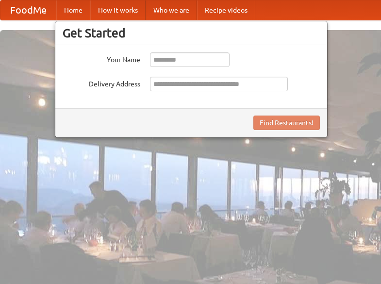  What do you see at coordinates (226, 10) in the screenshot?
I see `a: Recipe videos` at bounding box center [226, 10].